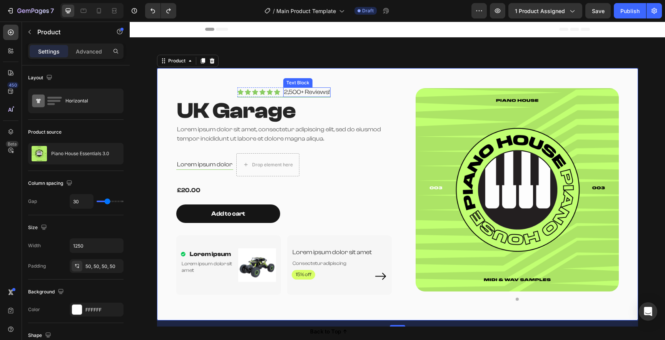 This screenshot has height=340, width=665. What do you see at coordinates (34, 245) in the screenshot?
I see `div: Width` at bounding box center [34, 245].